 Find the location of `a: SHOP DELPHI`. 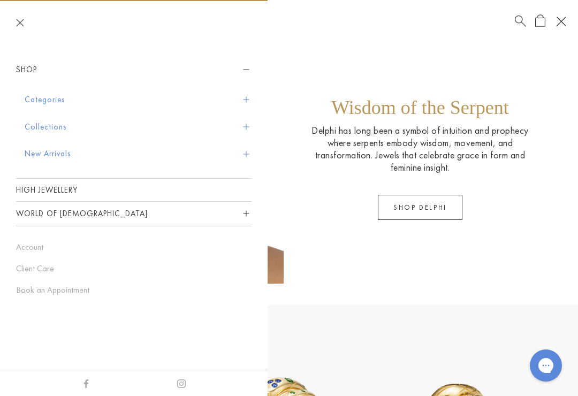

a: SHOP DELPHI is located at coordinates (420, 207).